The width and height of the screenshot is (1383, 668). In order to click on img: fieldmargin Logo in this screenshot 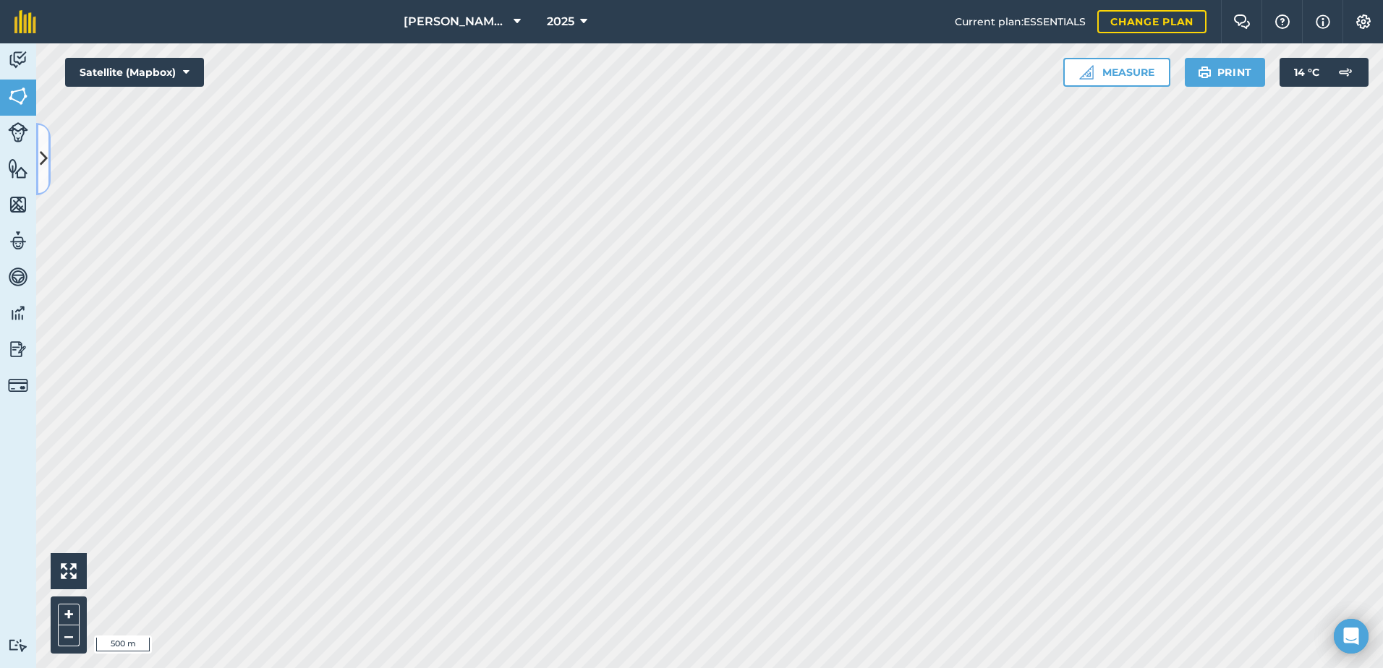, I will do `click(25, 22)`.